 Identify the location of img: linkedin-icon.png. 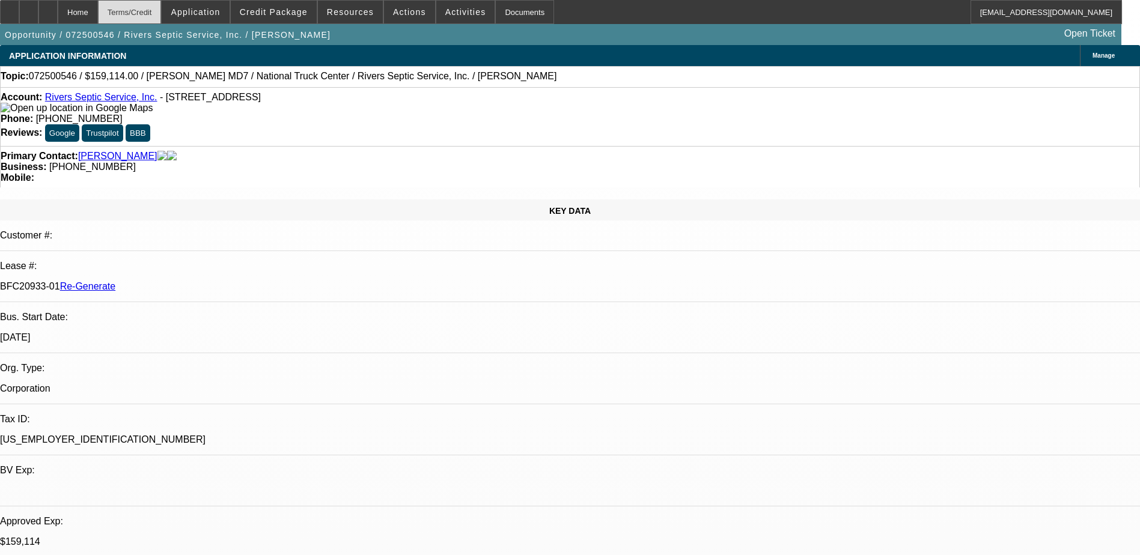
(172, 156).